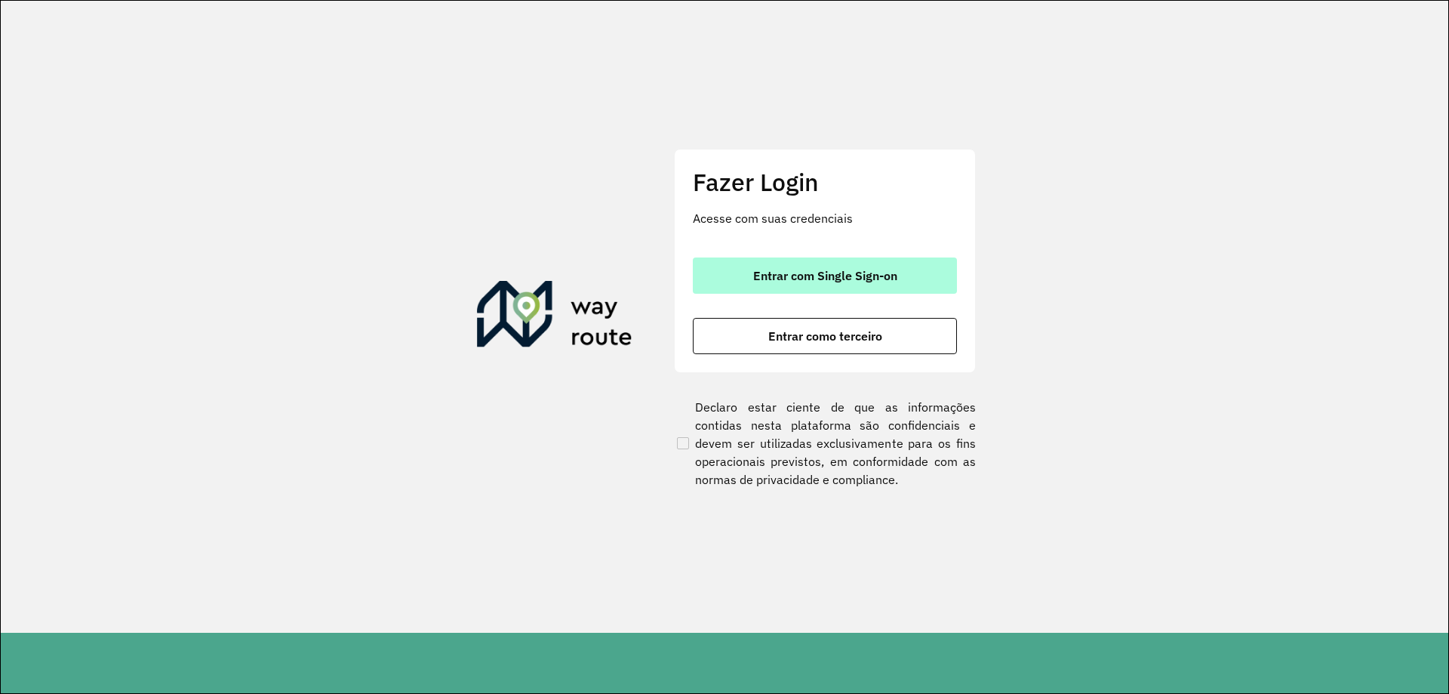  Describe the element at coordinates (825, 275) in the screenshot. I see `span: Entrar com Single Sign-on` at that location.